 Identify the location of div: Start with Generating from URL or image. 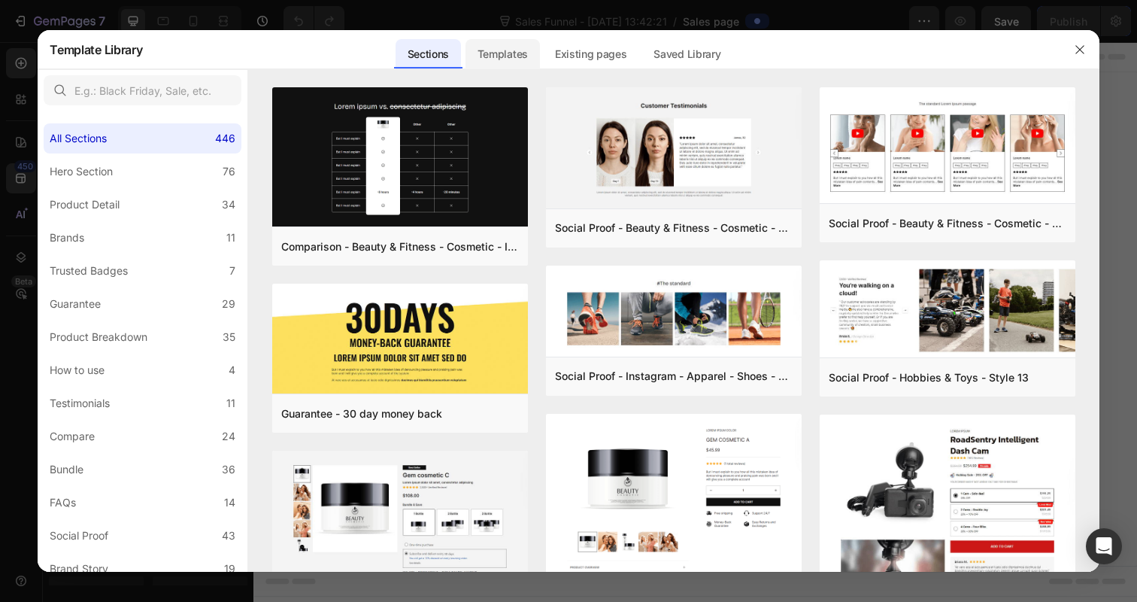
(451, 410).